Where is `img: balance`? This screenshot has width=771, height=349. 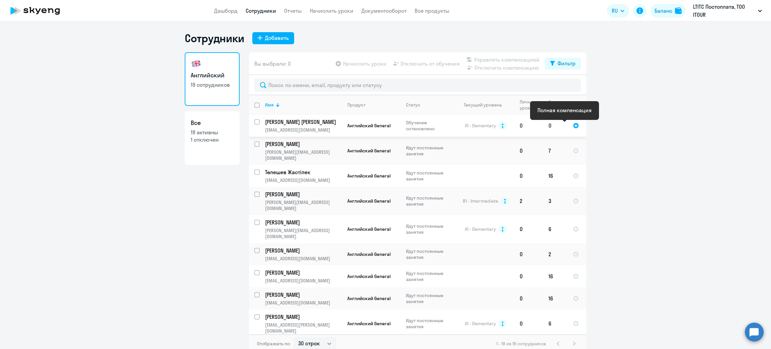
img: balance is located at coordinates (679, 11).